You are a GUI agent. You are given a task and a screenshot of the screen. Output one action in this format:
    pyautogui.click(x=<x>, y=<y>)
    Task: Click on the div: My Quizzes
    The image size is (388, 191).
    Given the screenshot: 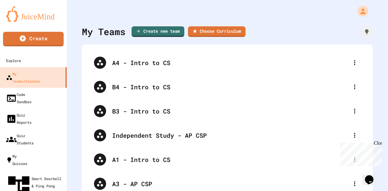 What is the action you would take?
    pyautogui.click(x=17, y=160)
    